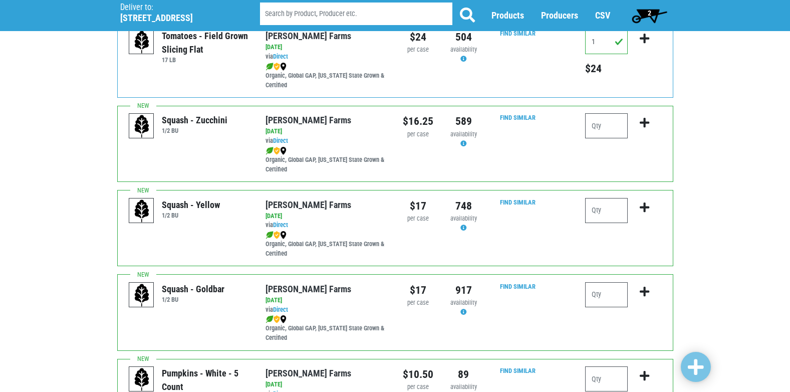  I want to click on div: $10.50, so click(418, 374).